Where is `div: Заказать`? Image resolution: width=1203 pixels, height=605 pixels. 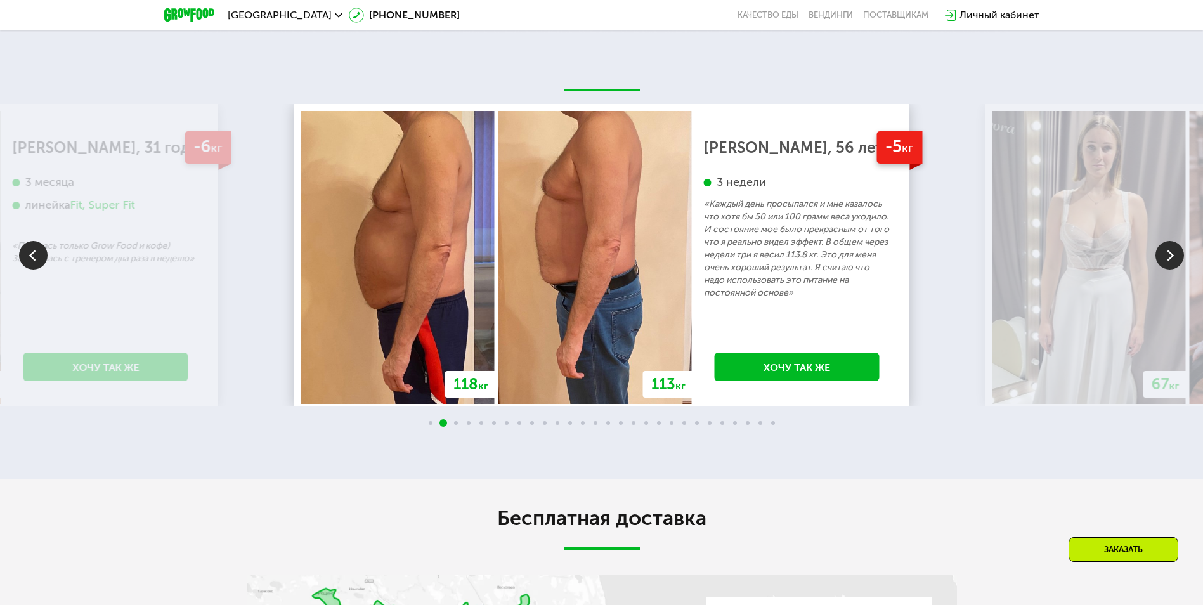 div: Заказать is located at coordinates (1123, 549).